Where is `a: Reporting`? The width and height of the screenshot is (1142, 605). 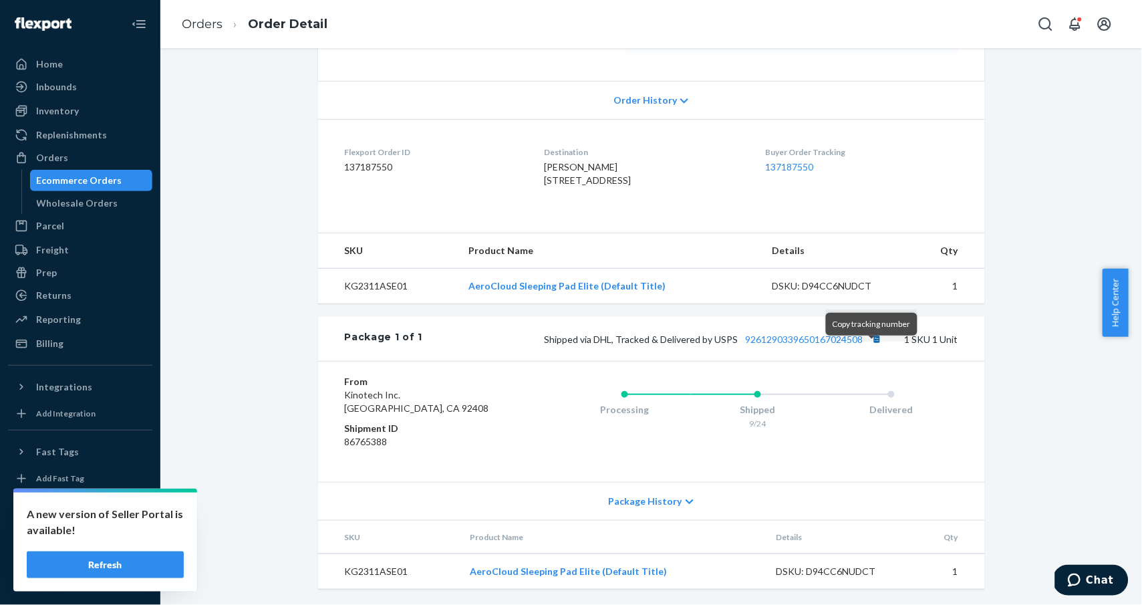 a: Reporting is located at coordinates (80, 319).